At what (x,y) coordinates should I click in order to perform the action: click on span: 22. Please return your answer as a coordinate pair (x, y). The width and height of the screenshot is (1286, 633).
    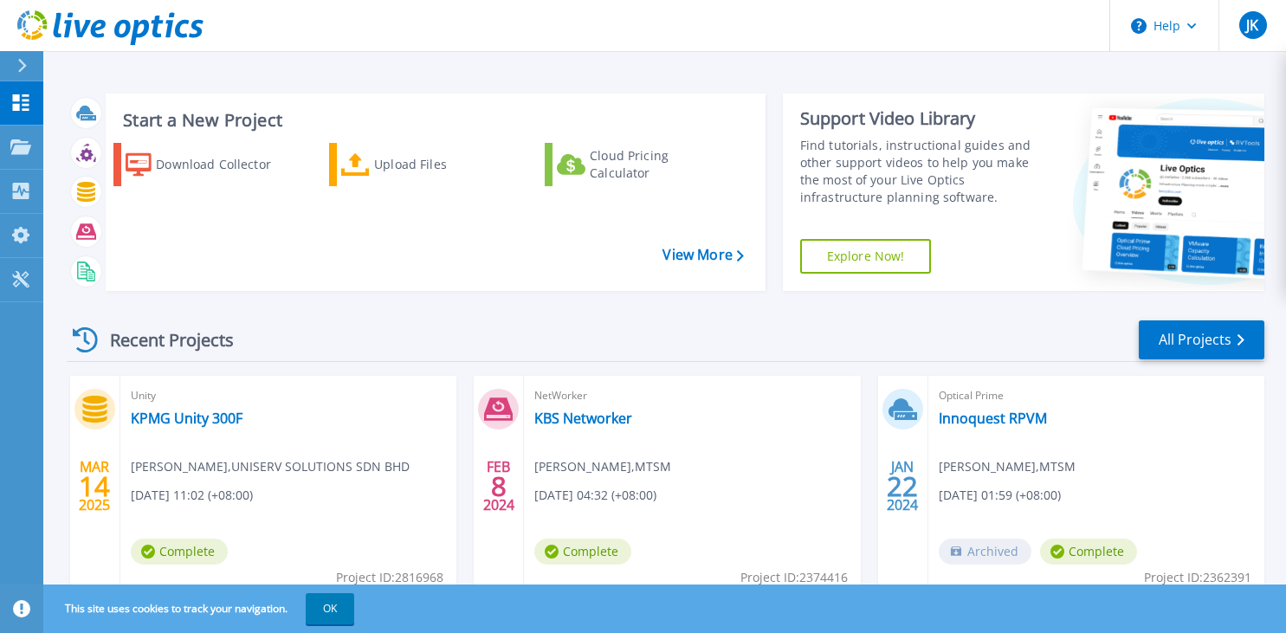
    Looking at the image, I should click on (903, 486).